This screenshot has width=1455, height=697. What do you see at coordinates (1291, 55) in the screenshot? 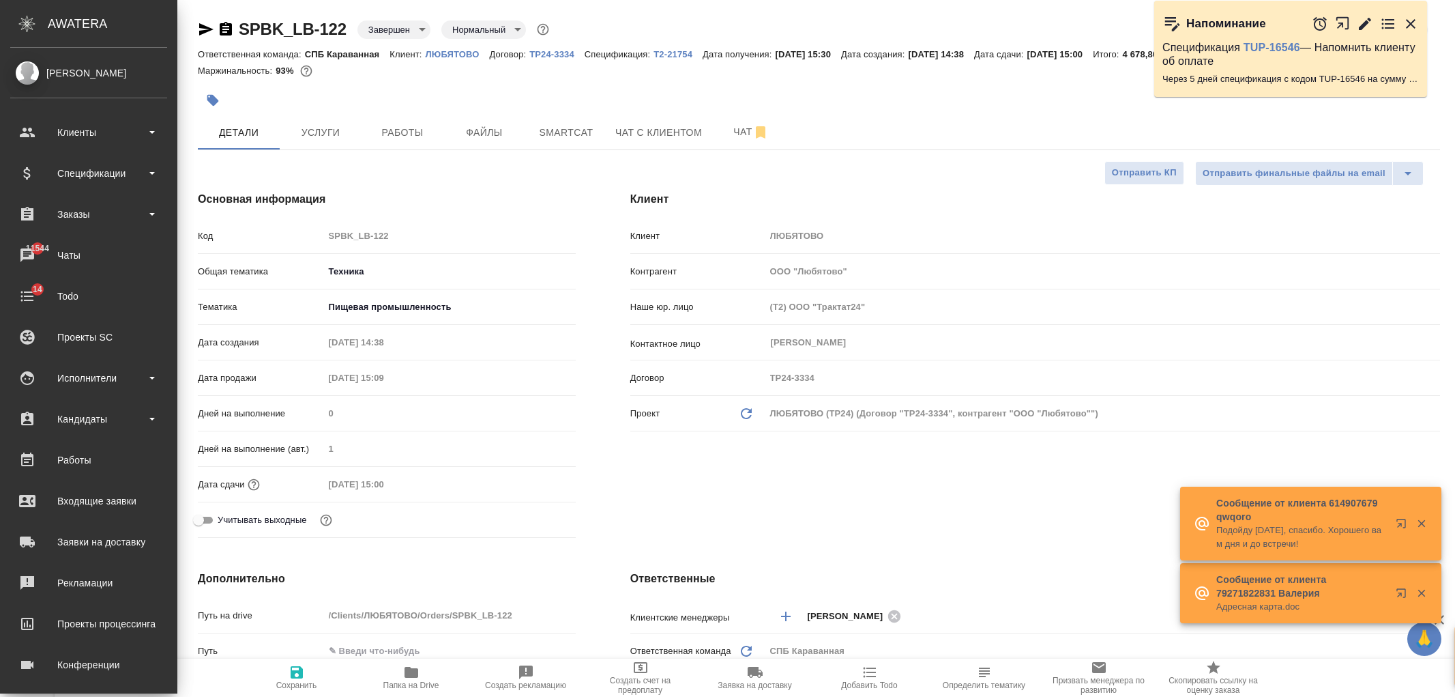
I see `p: Спецификация — Напомнить клиенту об оплате` at bounding box center [1291, 55].